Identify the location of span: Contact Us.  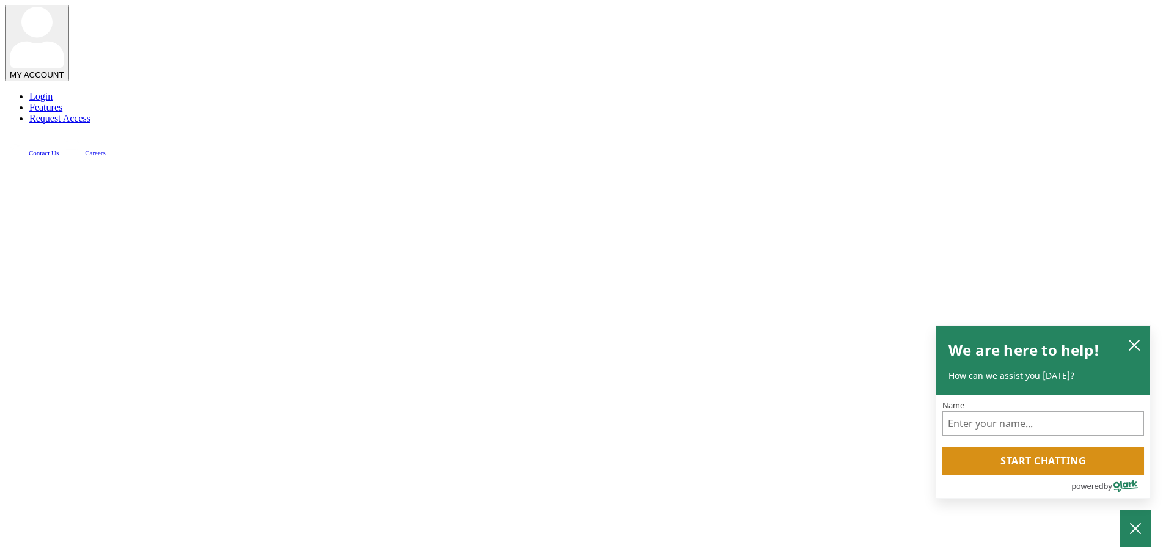
(43, 153).